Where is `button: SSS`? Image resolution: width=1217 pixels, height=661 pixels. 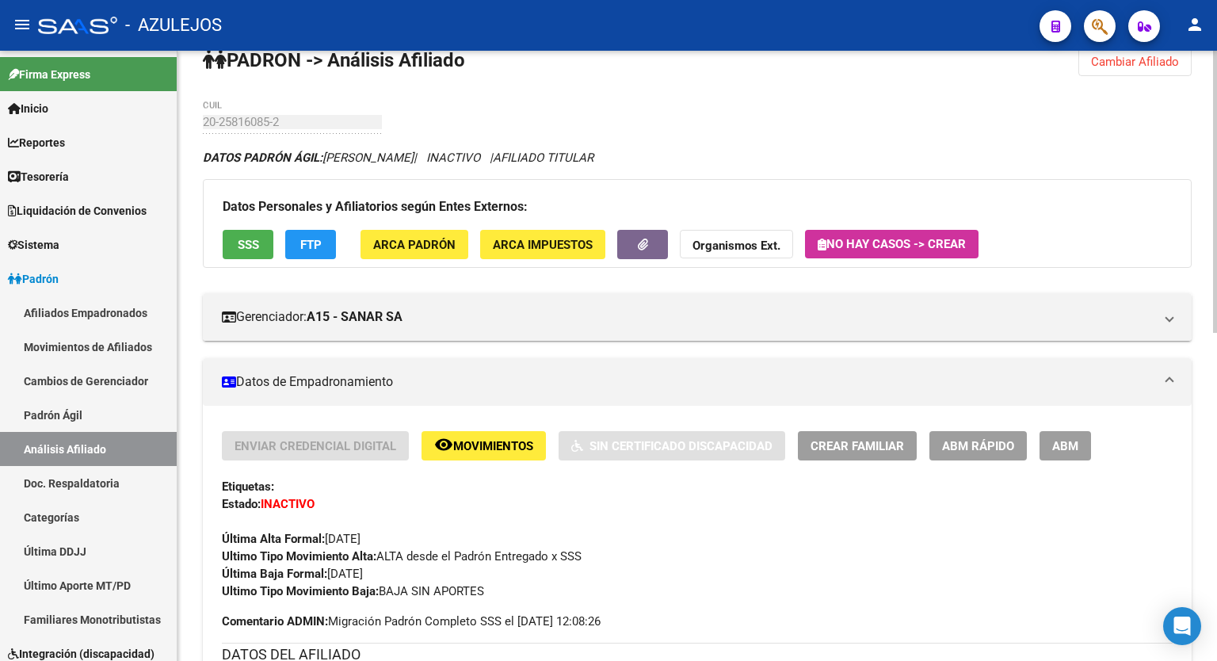 button: SSS is located at coordinates (248, 244).